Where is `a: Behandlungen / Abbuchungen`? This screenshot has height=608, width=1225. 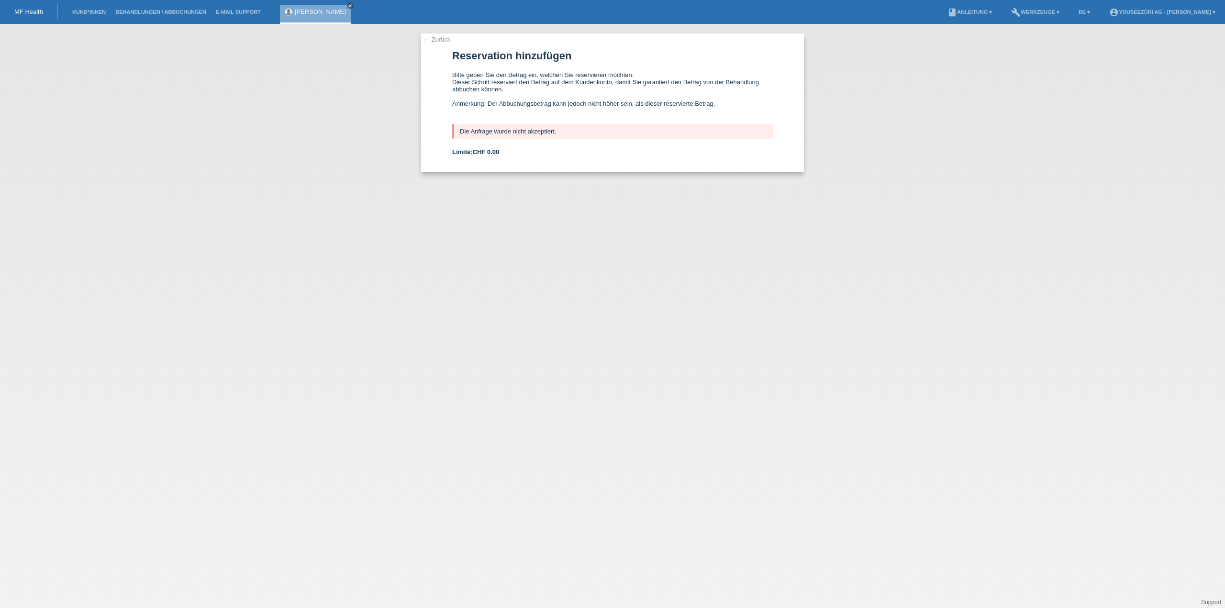
a: Behandlungen / Abbuchungen is located at coordinates (161, 12).